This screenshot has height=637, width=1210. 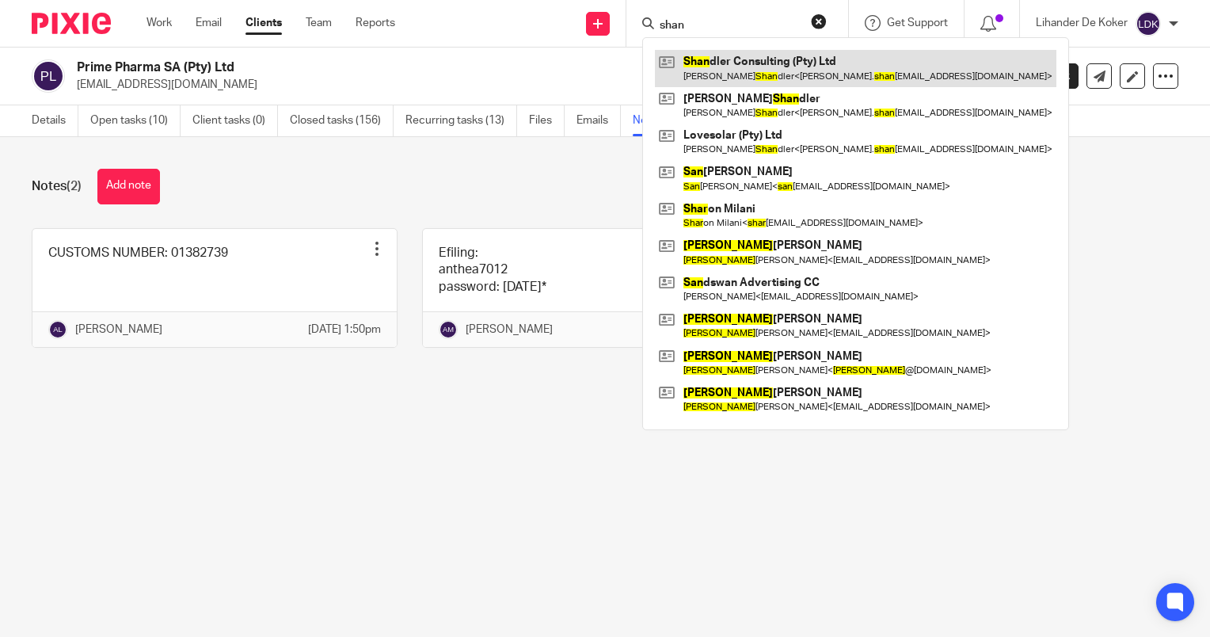 What do you see at coordinates (159, 23) in the screenshot?
I see `a: Work` at bounding box center [159, 23].